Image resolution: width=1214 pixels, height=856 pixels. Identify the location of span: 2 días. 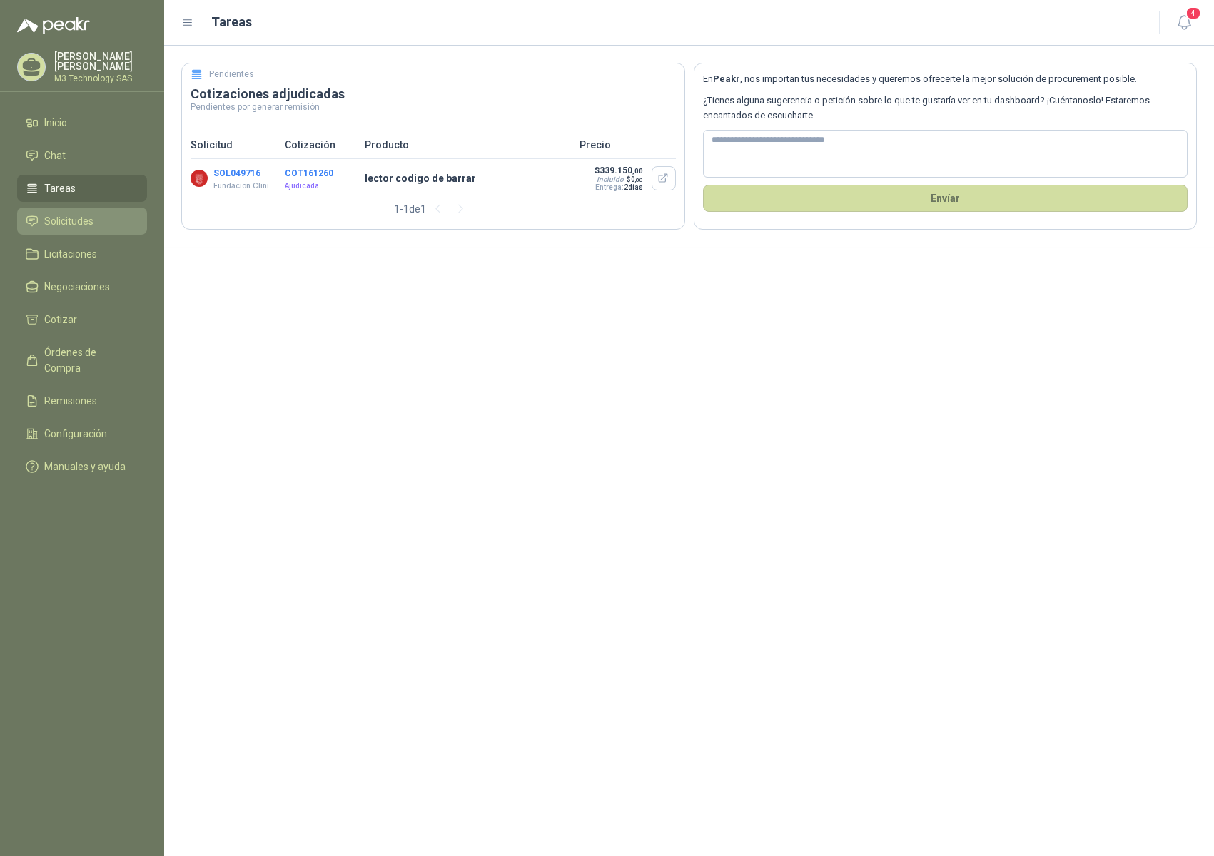
(633, 187).